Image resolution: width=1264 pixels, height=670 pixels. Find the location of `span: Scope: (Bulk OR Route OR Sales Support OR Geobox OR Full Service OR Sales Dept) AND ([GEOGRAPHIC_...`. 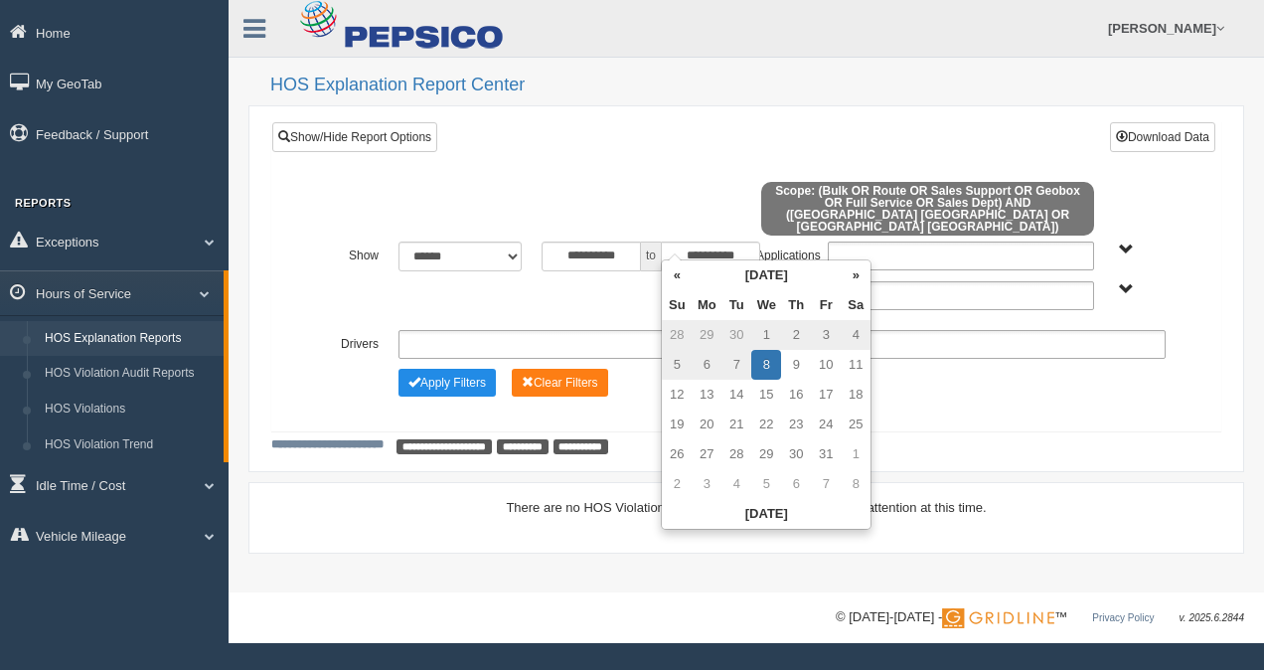

span: Scope: (Bulk OR Route OR Sales Support OR Geobox OR Full Service OR Sales Dept) AND ([GEOGRAPHIC_... is located at coordinates (927, 209).